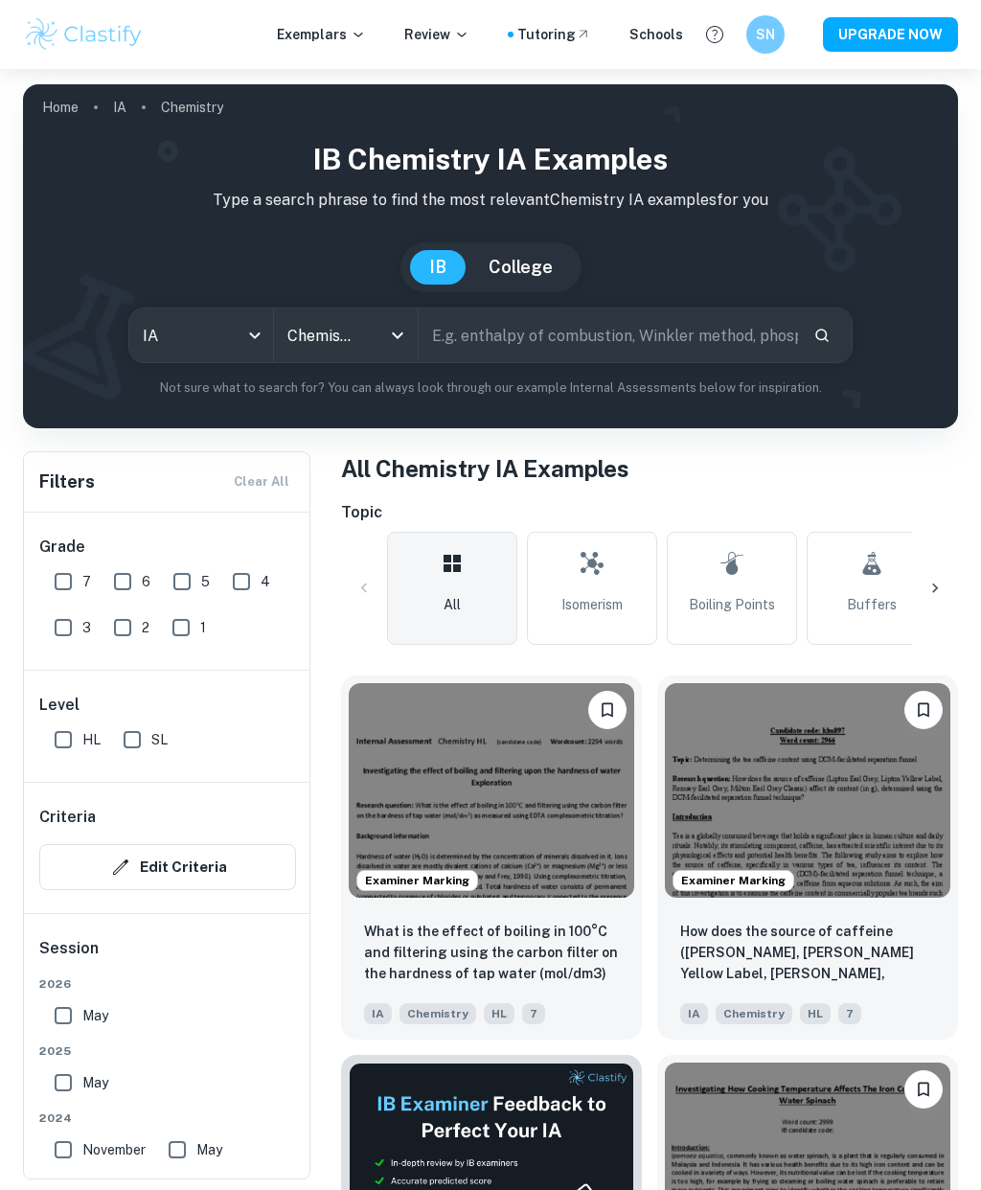  I want to click on button: UPGRADE NOW, so click(890, 34).